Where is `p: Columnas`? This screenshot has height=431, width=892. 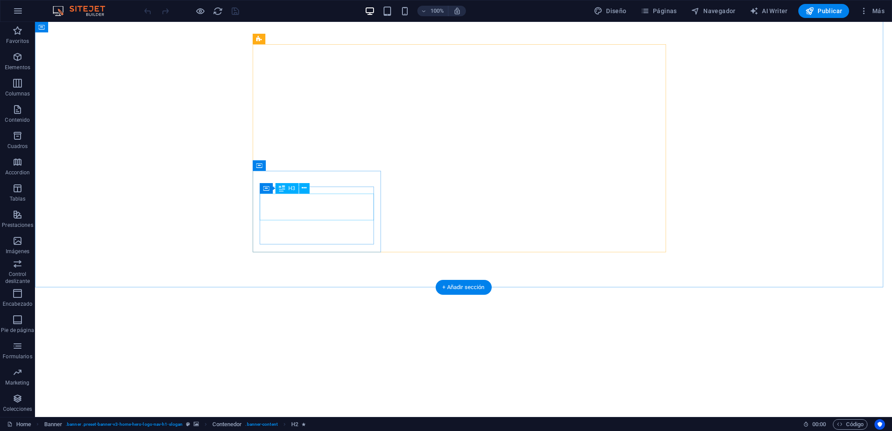
p: Columnas is located at coordinates (18, 94).